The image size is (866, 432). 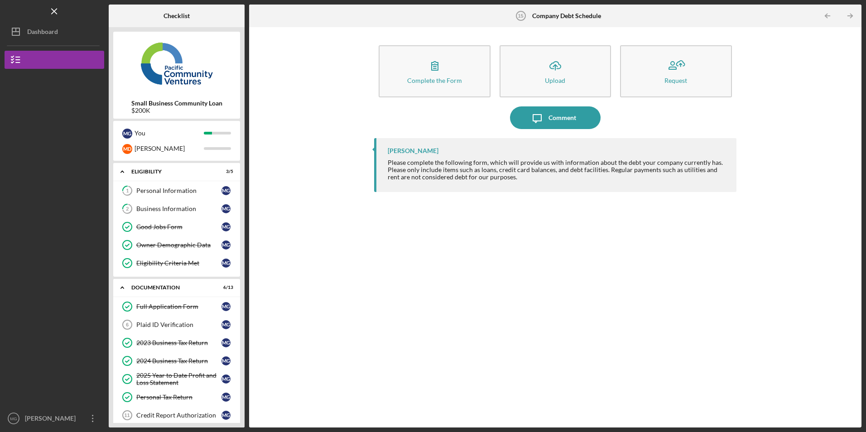 I want to click on div: 2025 Year to Date Profit and Loss Statement, so click(x=179, y=379).